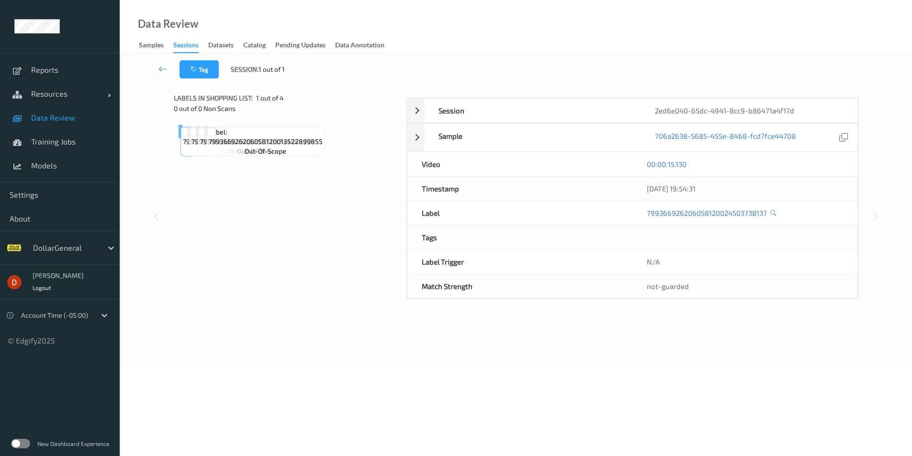 The height and width of the screenshot is (456, 912). I want to click on span: Session:, so click(245, 69).